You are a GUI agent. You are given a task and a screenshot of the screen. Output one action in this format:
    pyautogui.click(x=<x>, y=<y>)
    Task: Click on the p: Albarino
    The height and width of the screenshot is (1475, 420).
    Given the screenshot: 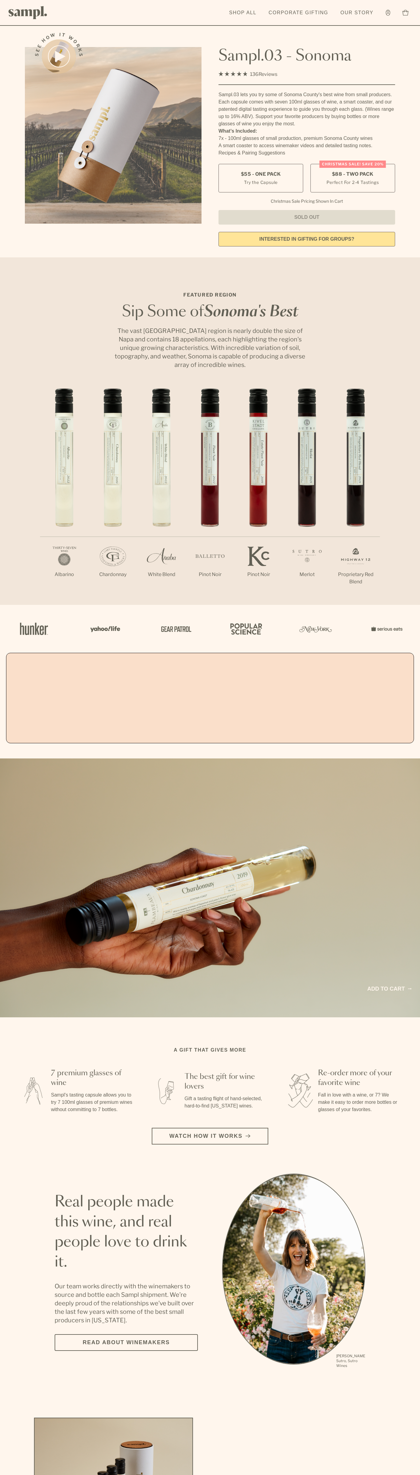 What is the action you would take?
    pyautogui.click(x=64, y=574)
    